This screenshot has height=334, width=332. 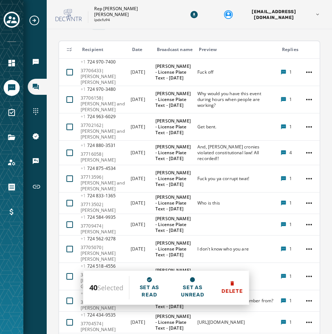 I want to click on span: Set as read, so click(x=149, y=291).